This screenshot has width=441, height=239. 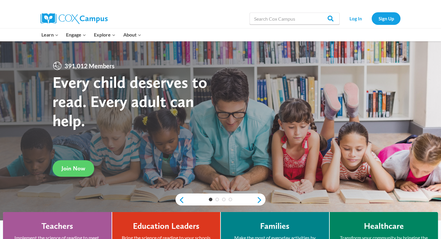 I want to click on span: Join Now, so click(x=73, y=169).